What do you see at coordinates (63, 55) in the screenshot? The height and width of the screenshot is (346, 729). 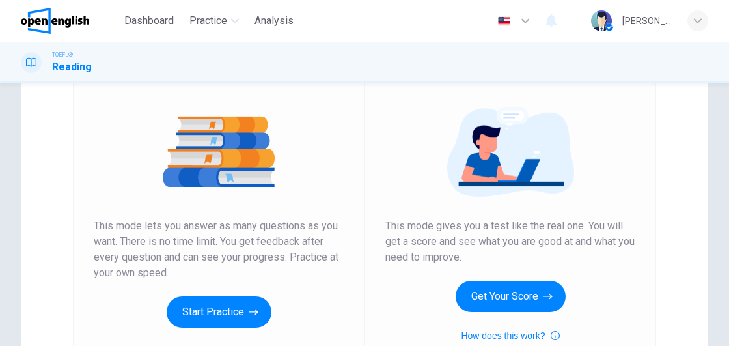 I see `span: TOEFL®` at bounding box center [63, 55].